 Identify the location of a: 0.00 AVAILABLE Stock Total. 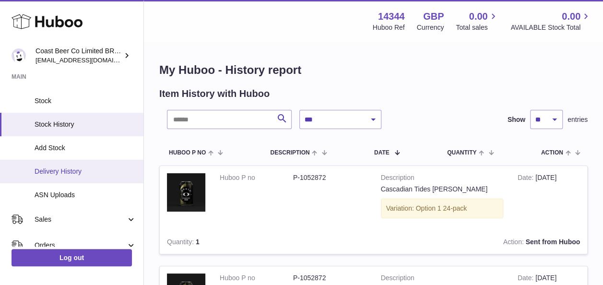
(550, 21).